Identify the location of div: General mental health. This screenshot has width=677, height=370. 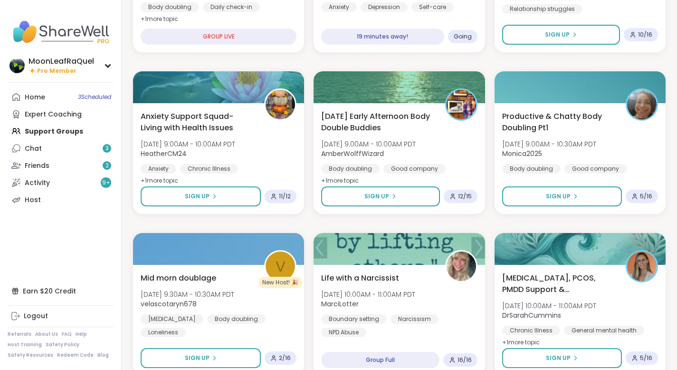
(604, 330).